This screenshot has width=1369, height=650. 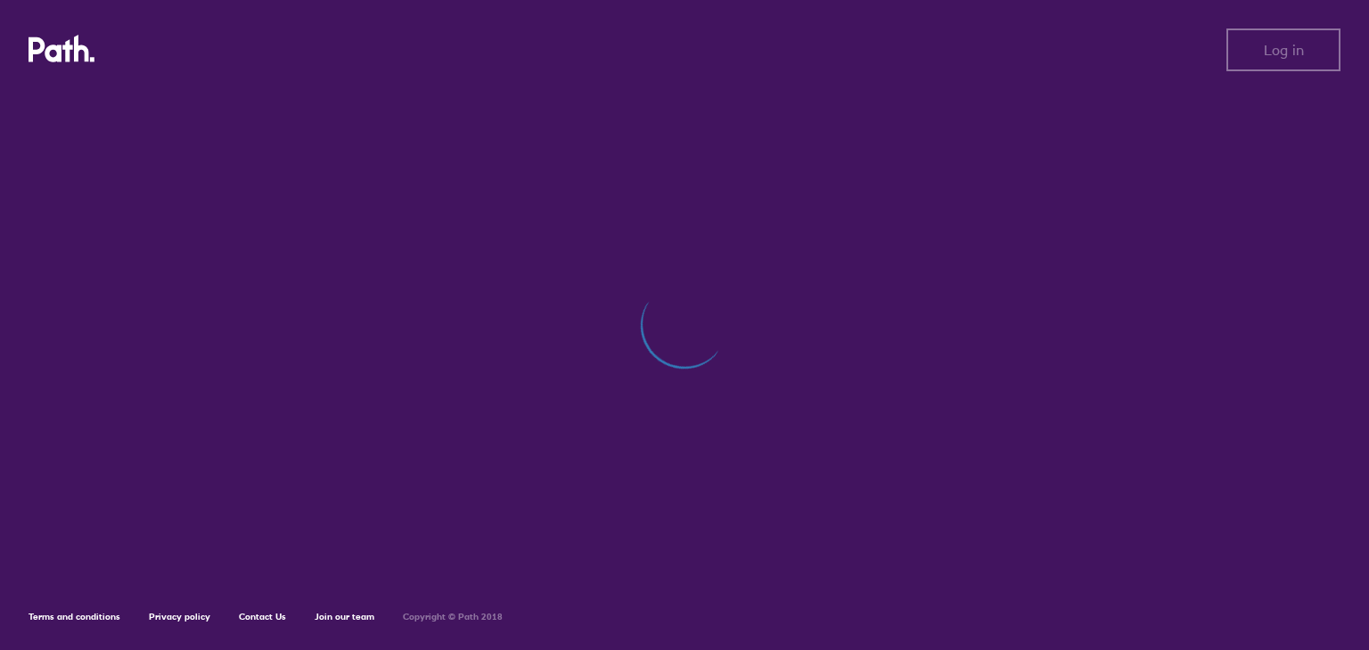 I want to click on a: Privacy policy, so click(x=179, y=617).